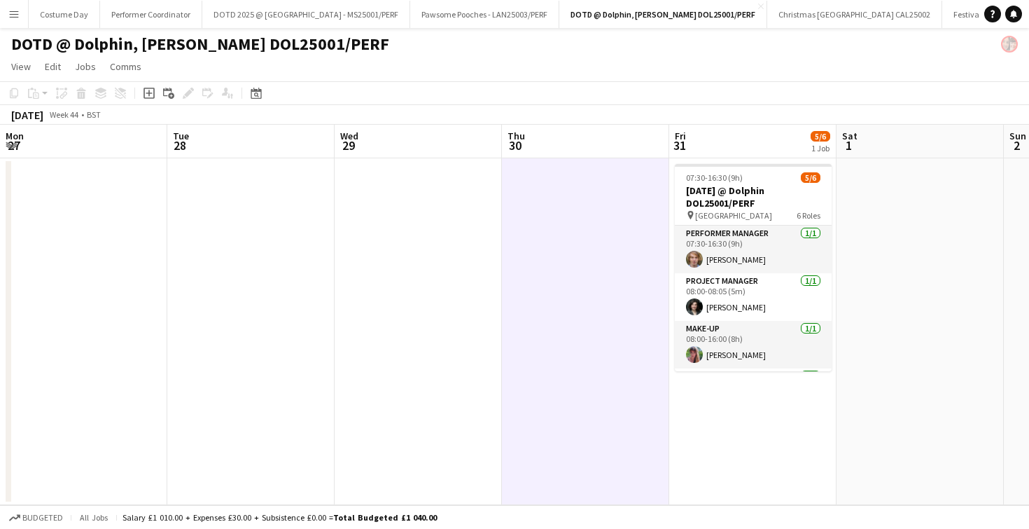 Image resolution: width=1029 pixels, height=529 pixels. I want to click on button: Costume Day, so click(64, 14).